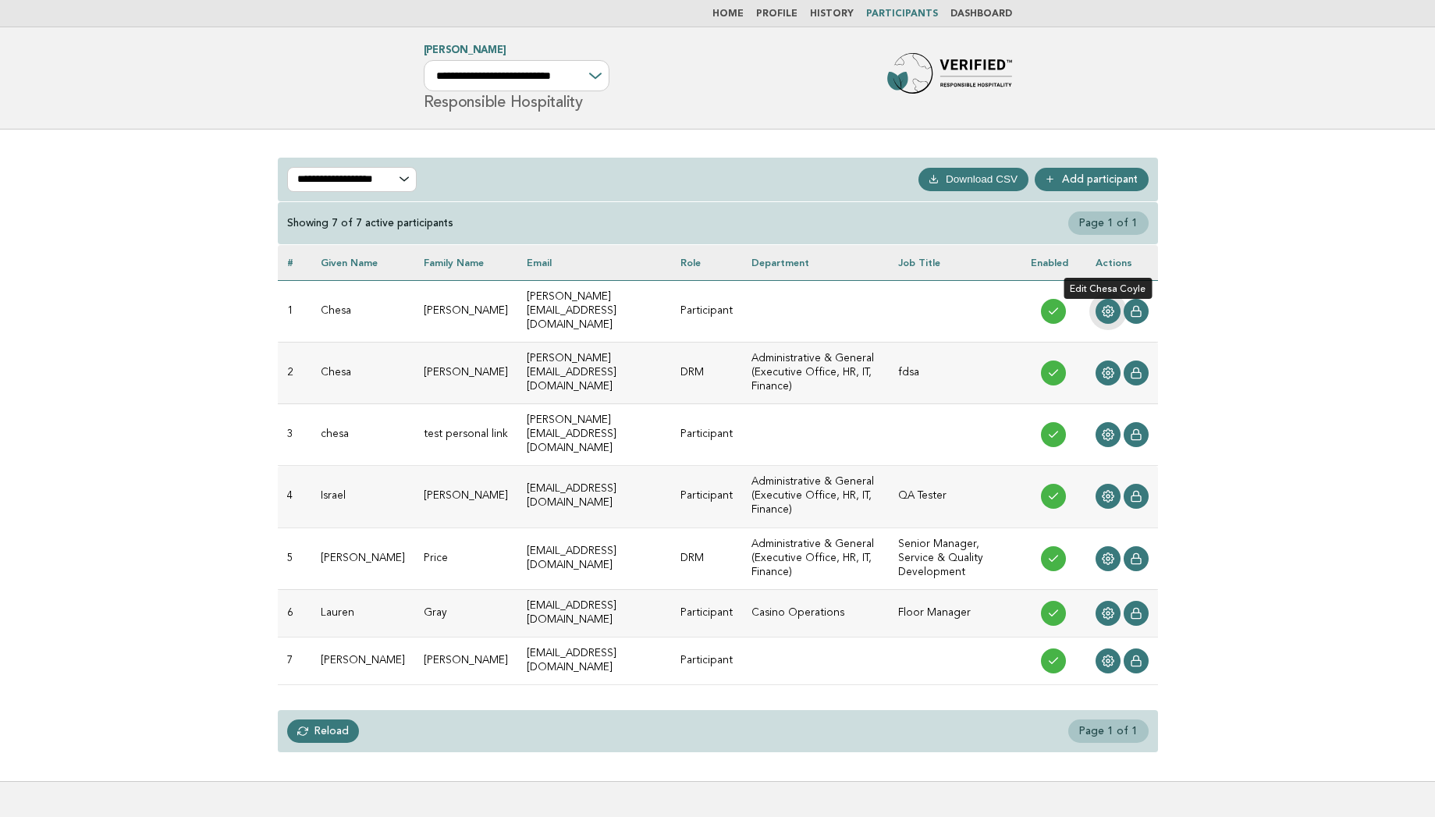  What do you see at coordinates (294, 435) in the screenshot?
I see `td: 3` at bounding box center [294, 435].